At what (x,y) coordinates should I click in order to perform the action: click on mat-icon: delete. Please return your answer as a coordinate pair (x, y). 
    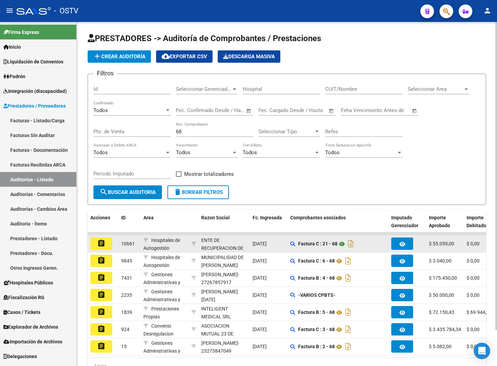
    Looking at the image, I should click on (178, 192).